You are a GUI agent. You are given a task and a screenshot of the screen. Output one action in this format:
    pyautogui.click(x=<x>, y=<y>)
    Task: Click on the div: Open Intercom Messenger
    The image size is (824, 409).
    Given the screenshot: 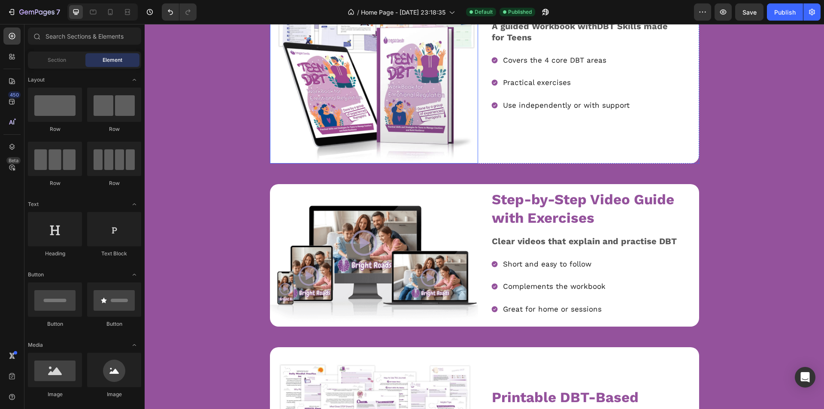 What is the action you would take?
    pyautogui.click(x=805, y=377)
    